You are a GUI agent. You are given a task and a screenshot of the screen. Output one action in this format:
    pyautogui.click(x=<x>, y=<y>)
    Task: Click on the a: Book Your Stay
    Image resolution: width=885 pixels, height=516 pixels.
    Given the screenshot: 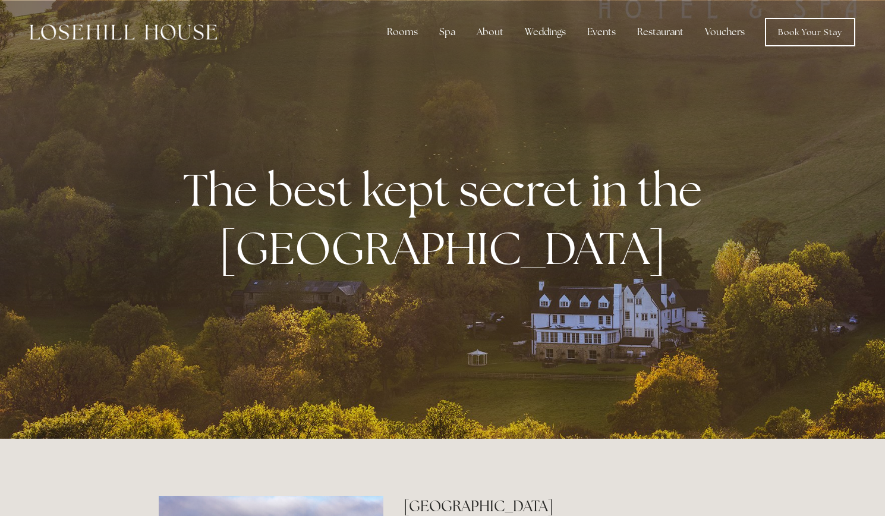 What is the action you would take?
    pyautogui.click(x=811, y=32)
    